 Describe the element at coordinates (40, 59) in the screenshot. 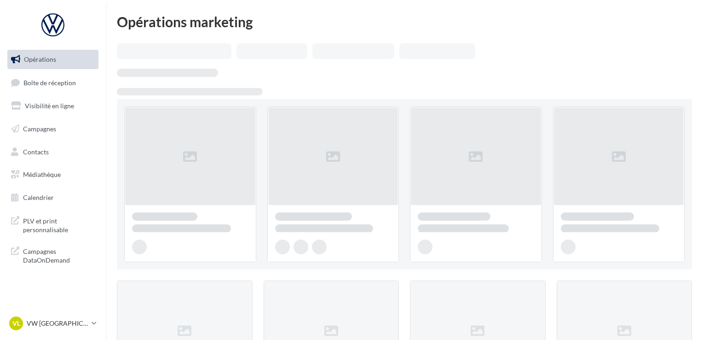

I see `span: Opérations` at that location.